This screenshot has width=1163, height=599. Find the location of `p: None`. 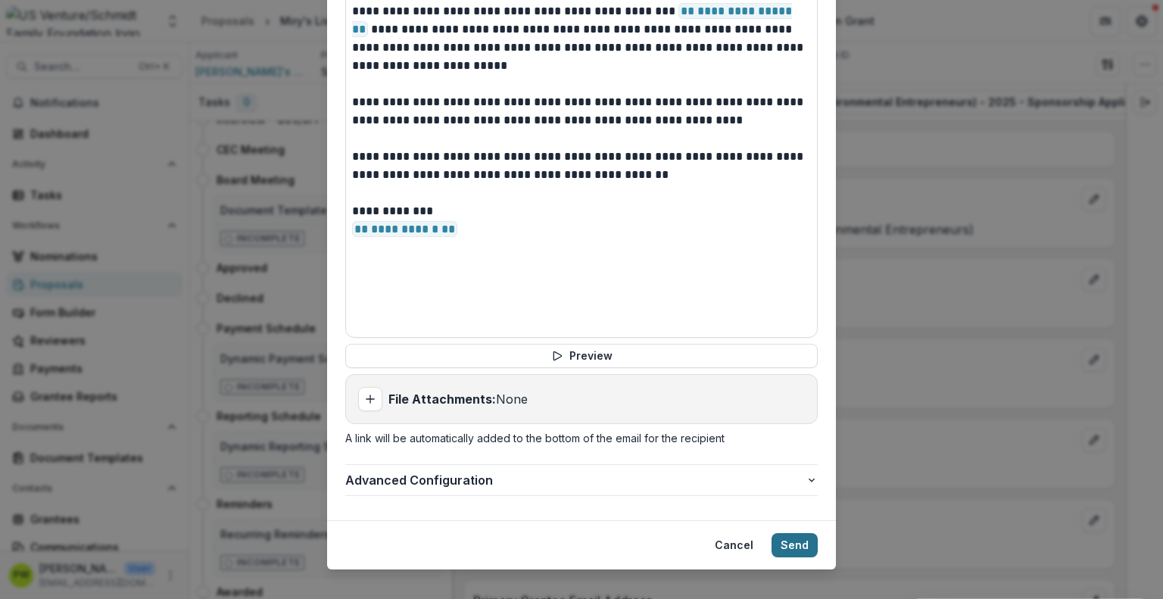

p: None is located at coordinates (458, 399).